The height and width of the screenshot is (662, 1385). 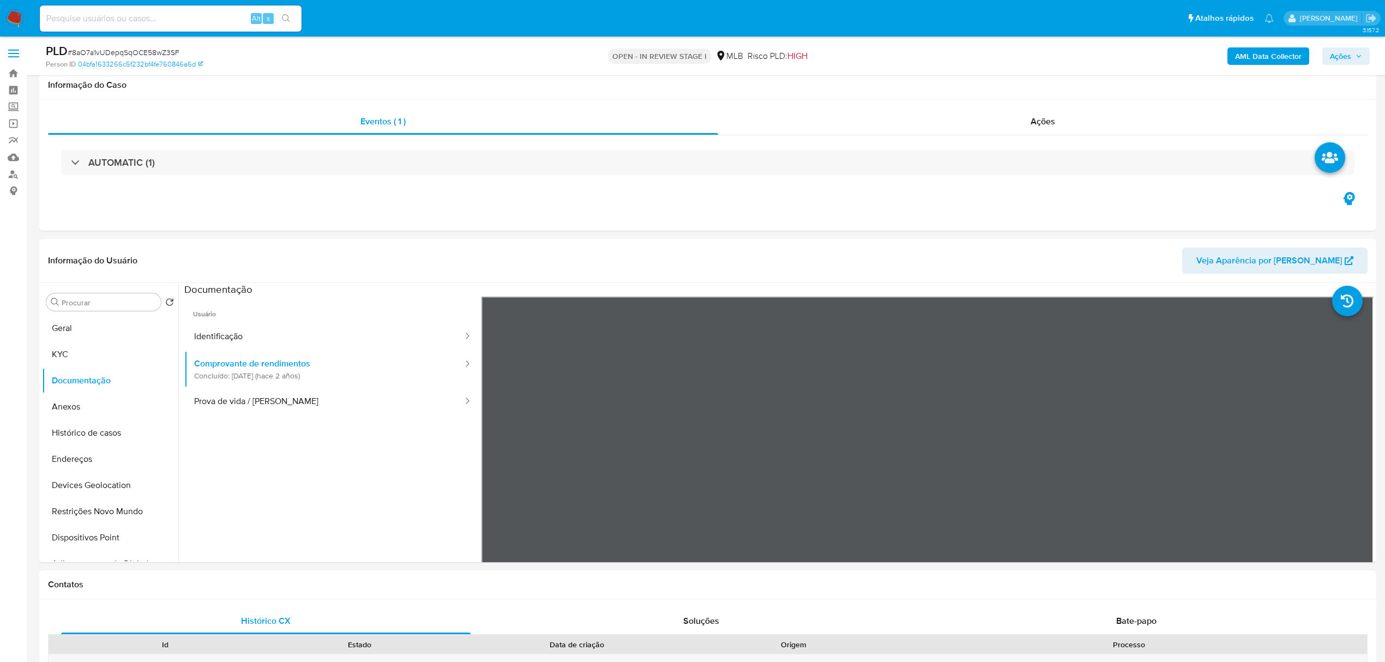 What do you see at coordinates (708, 85) in the screenshot?
I see `h1: Informação do Caso` at bounding box center [708, 85].